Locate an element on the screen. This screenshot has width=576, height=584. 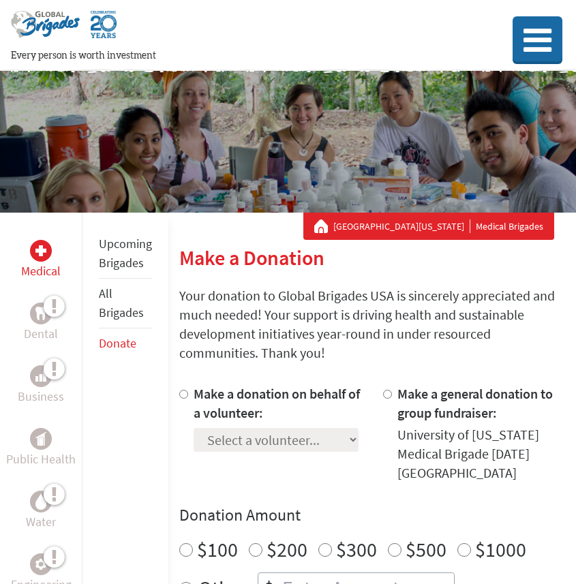
label: Make a donation on behalf of a volunteer: is located at coordinates (277, 403).